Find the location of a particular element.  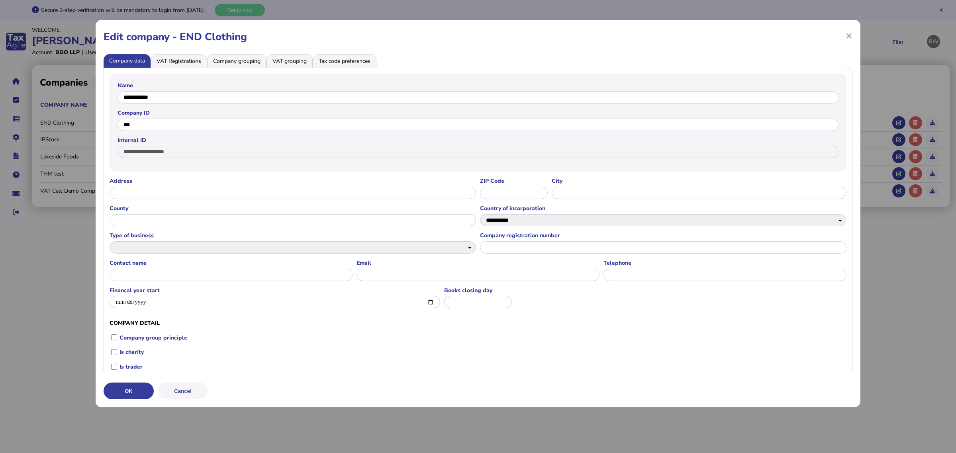

label: Type of business is located at coordinates (293, 235).